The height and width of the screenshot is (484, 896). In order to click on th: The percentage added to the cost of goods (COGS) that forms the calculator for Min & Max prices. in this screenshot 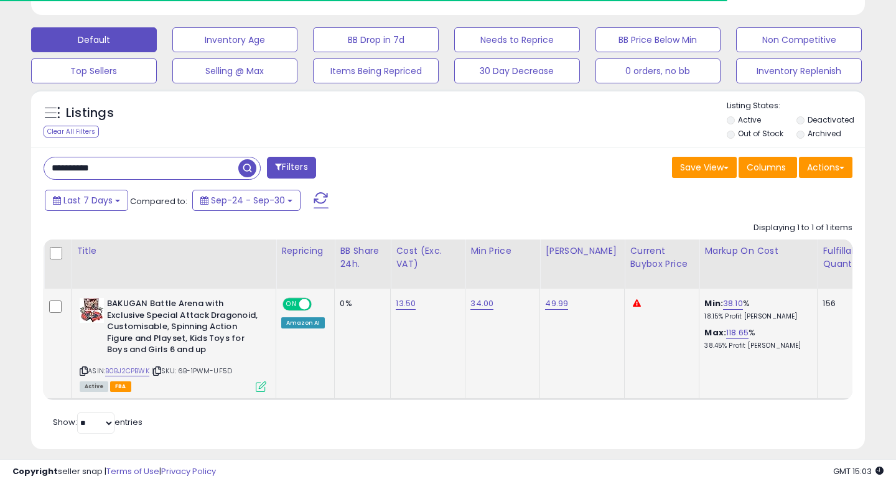, I will do `click(758, 264)`.